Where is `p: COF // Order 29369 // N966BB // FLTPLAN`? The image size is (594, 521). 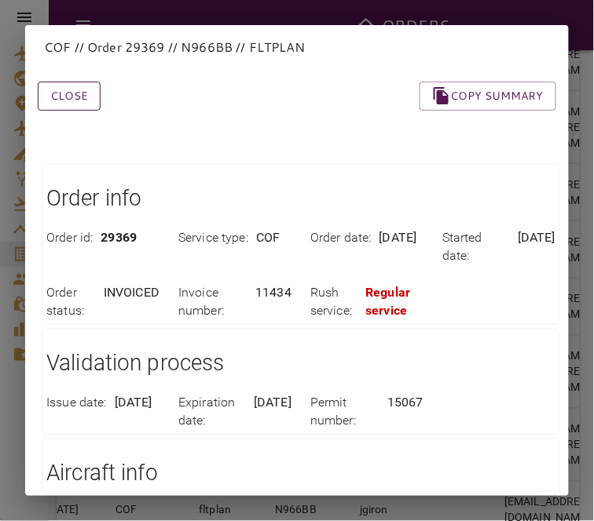 p: COF // Order 29369 // N966BB // FLTPLAN is located at coordinates (297, 47).